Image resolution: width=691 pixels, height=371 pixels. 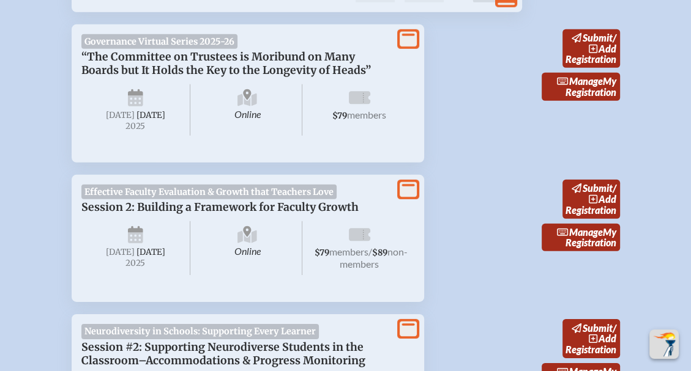 I want to click on span: non-members, so click(x=373, y=258).